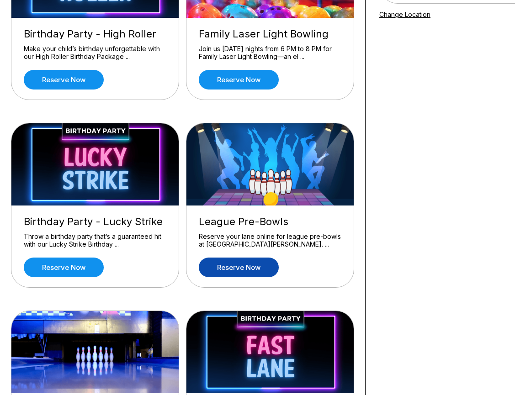  I want to click on div: Throw a birthday party that’s a guaranteed hit with our Lucky Strike Birthday ..., so click(95, 240).